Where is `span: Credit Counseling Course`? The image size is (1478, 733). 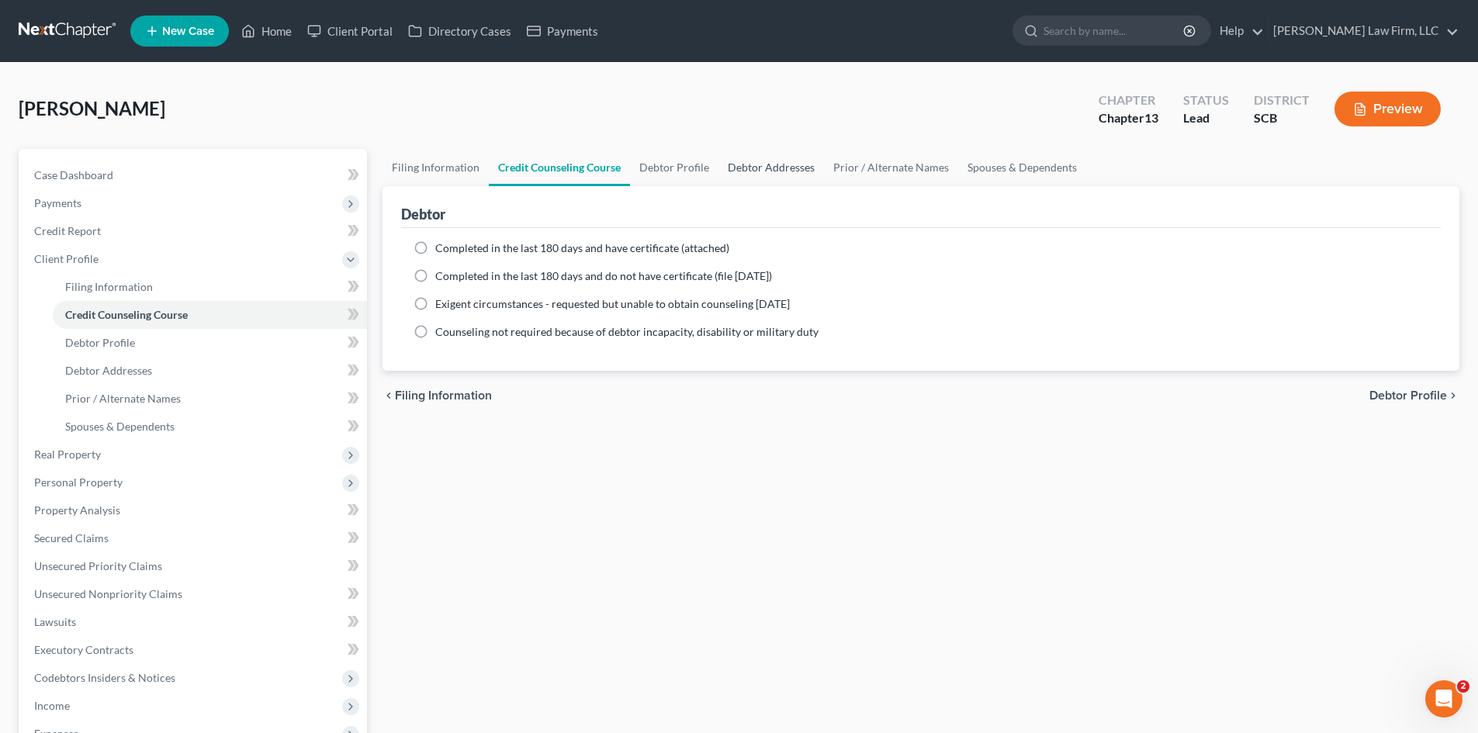 span: Credit Counseling Course is located at coordinates (126, 314).